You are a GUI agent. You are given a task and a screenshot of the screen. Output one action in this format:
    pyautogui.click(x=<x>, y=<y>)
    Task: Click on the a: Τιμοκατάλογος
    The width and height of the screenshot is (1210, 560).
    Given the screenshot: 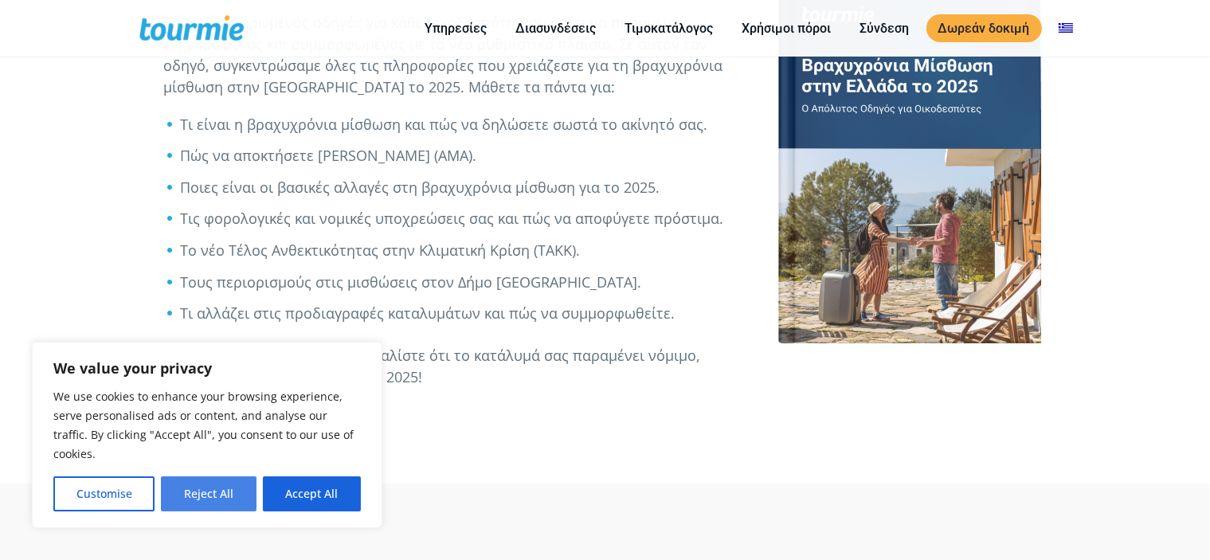 What is the action you would take?
    pyautogui.click(x=669, y=28)
    